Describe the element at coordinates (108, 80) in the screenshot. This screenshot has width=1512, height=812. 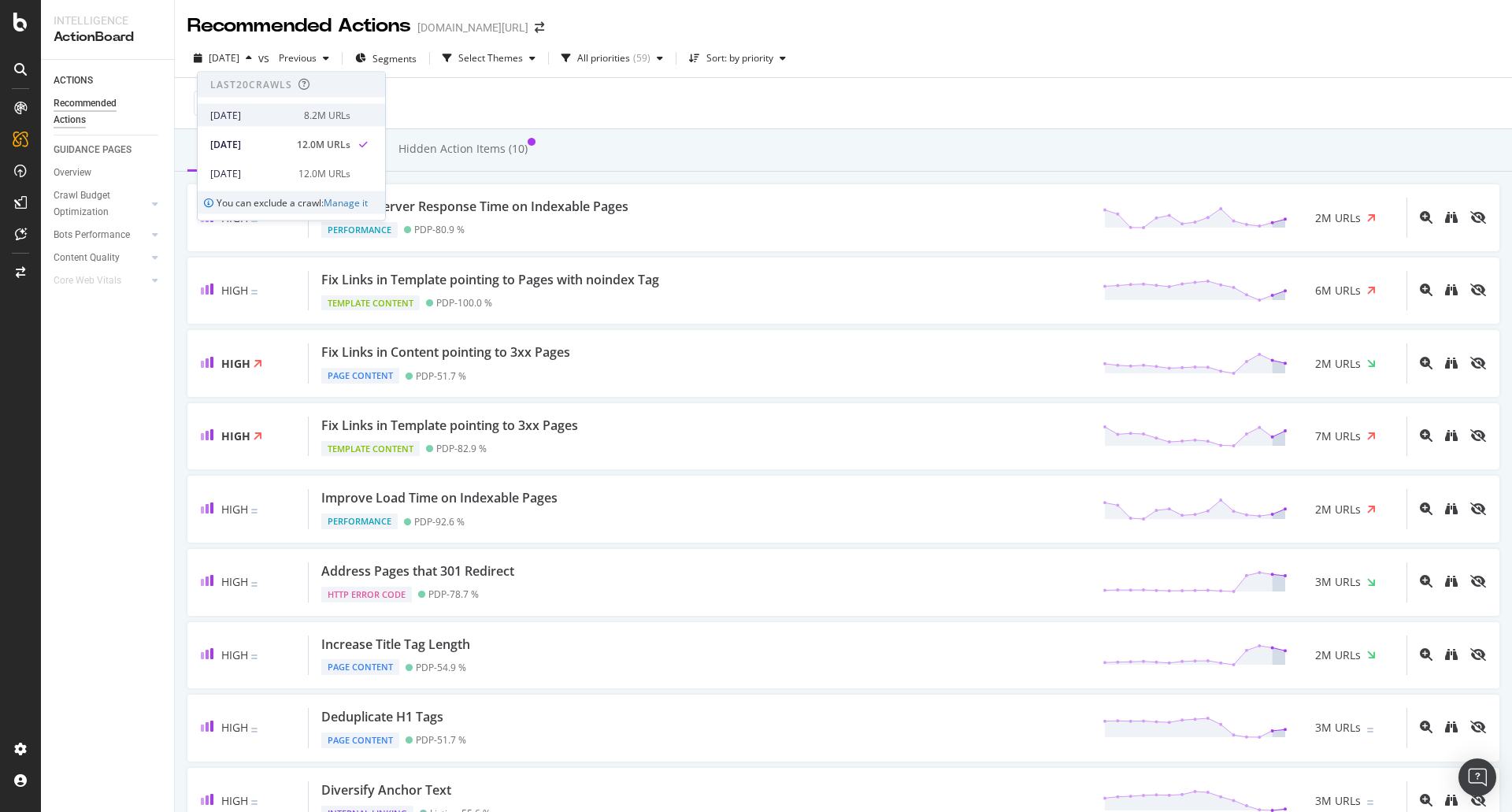
I see `a: ACTIONS` at that location.